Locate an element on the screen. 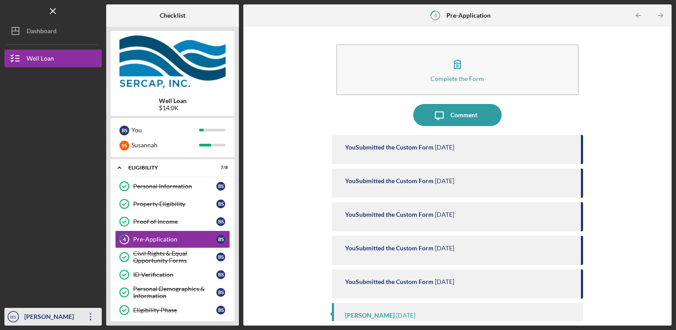 This screenshot has height=330, width=676. text: BS is located at coordinates (13, 317).